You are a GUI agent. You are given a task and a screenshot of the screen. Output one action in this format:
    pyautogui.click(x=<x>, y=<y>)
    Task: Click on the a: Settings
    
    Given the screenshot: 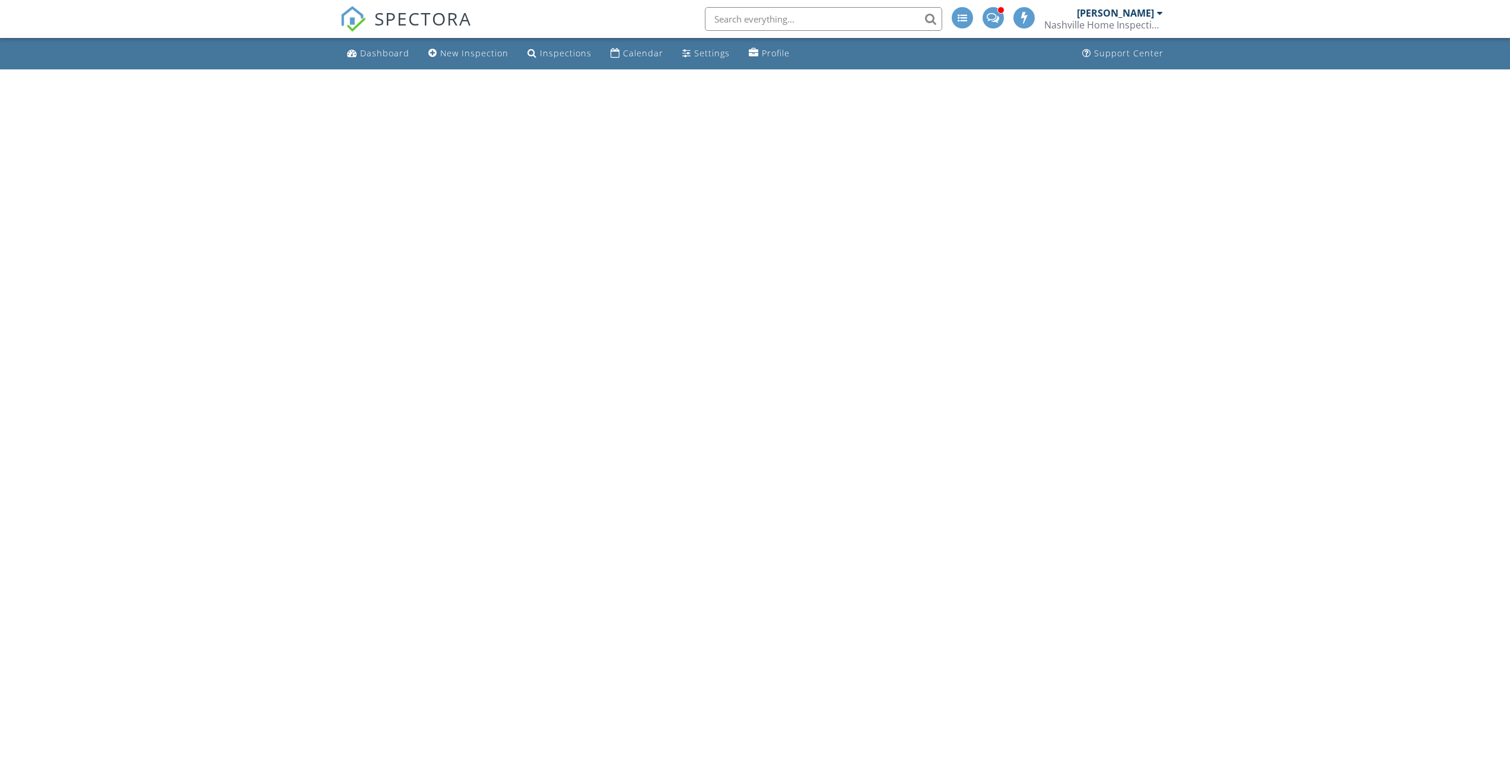 What is the action you would take?
    pyautogui.click(x=706, y=53)
    